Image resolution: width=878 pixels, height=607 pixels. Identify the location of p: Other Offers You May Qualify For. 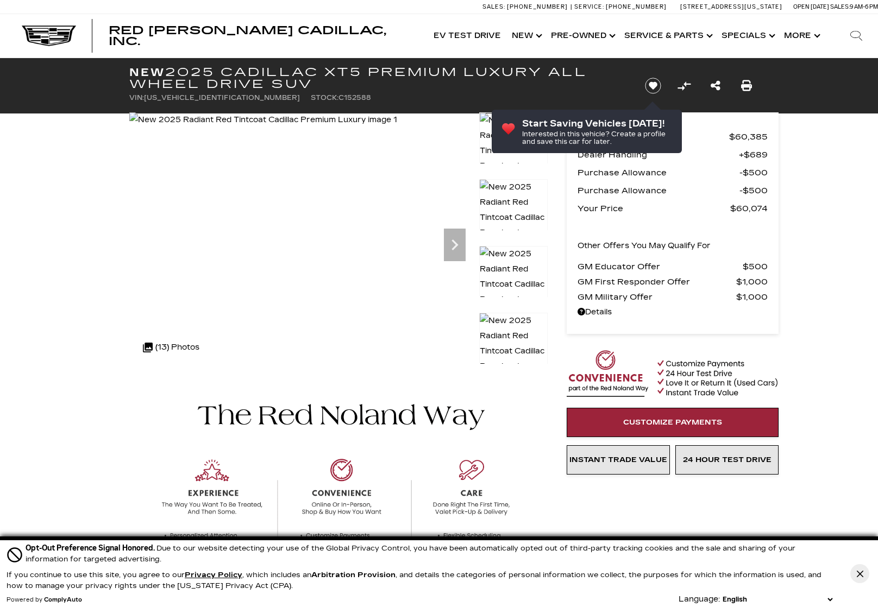
(644, 246).